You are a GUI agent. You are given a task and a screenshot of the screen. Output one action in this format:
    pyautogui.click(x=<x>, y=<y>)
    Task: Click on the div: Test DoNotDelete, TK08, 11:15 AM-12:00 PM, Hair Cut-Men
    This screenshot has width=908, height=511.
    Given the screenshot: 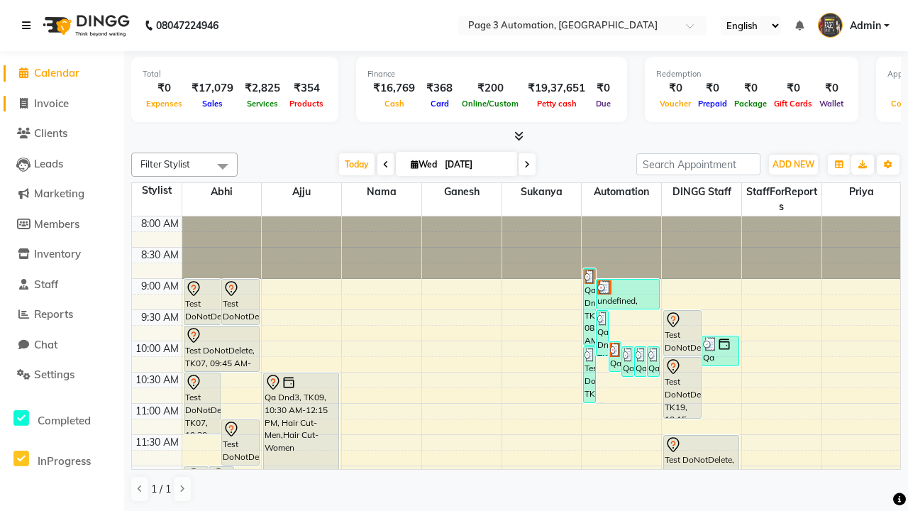 What is the action you would take?
    pyautogui.click(x=240, y=442)
    